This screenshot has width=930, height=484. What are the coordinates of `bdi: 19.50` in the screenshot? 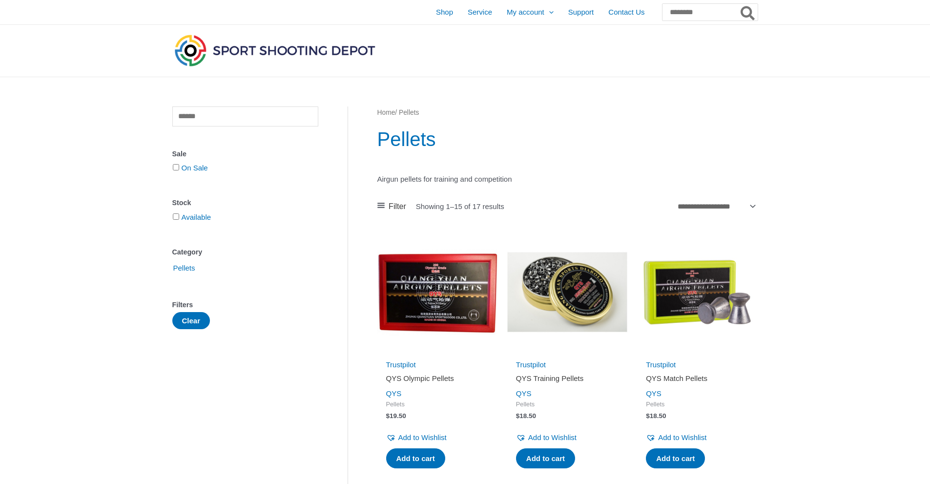 It's located at (396, 415).